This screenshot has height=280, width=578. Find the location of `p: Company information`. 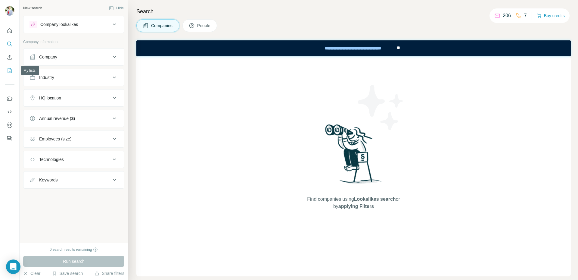

p: Company information is located at coordinates (74, 42).